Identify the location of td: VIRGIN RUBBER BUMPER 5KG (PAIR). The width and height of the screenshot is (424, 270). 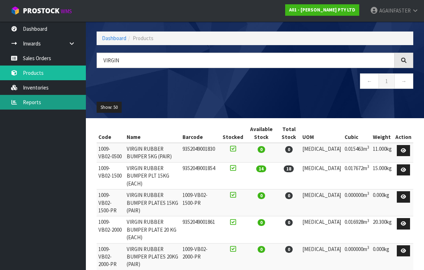
(153, 153).